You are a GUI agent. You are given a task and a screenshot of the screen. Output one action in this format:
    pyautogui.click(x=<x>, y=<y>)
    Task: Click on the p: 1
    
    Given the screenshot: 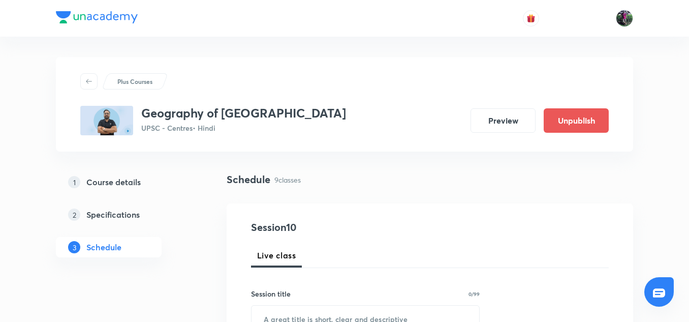 What is the action you would take?
    pyautogui.click(x=74, y=182)
    